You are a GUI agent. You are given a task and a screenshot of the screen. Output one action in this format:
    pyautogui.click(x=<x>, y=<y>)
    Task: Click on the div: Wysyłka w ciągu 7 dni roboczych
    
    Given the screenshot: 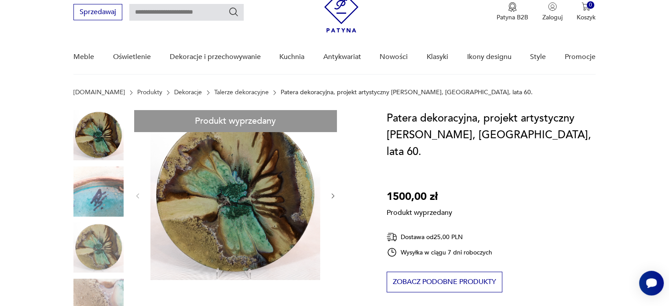 What is the action you would take?
    pyautogui.click(x=439, y=252)
    